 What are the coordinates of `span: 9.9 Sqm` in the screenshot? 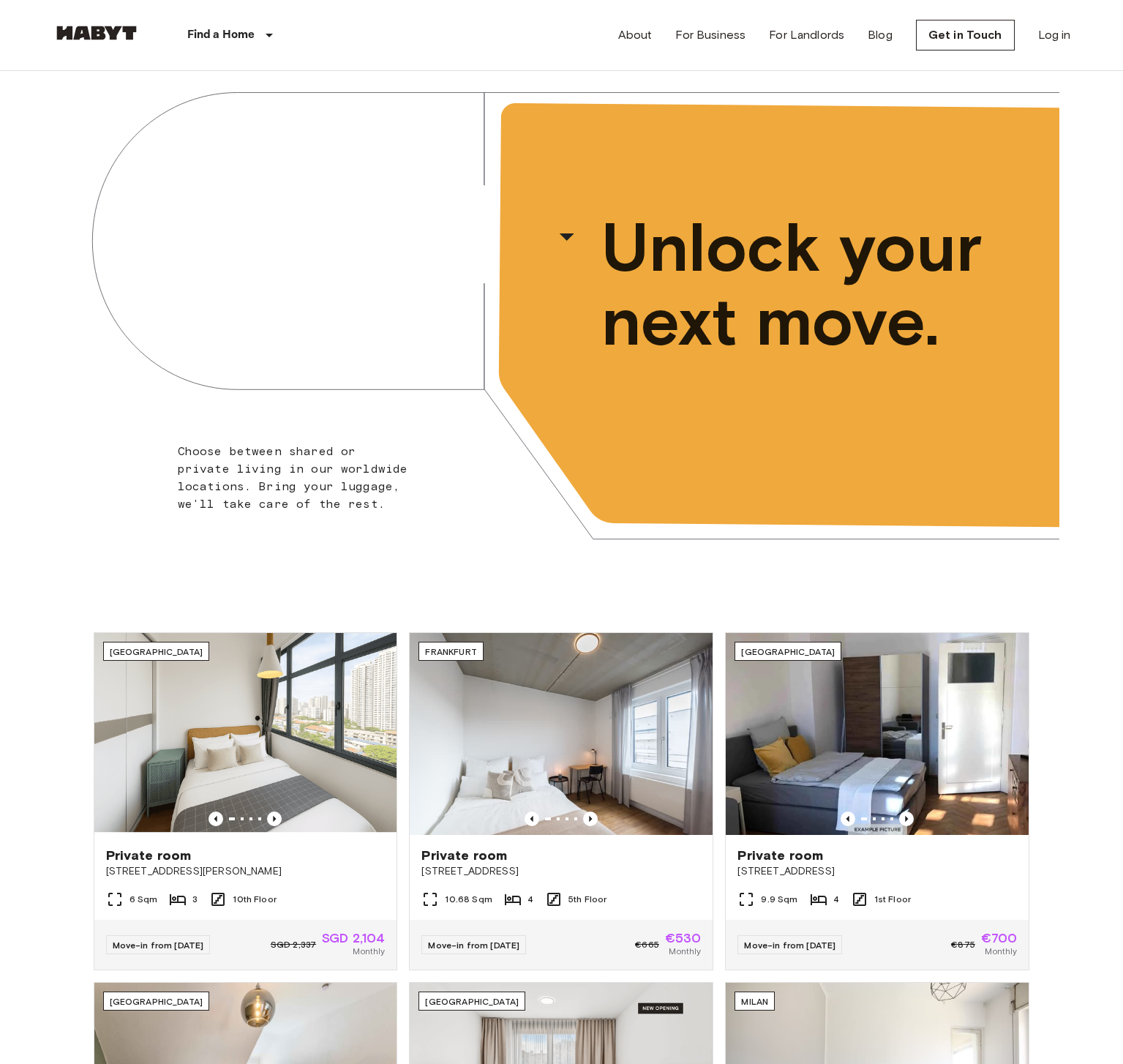 It's located at (779, 899).